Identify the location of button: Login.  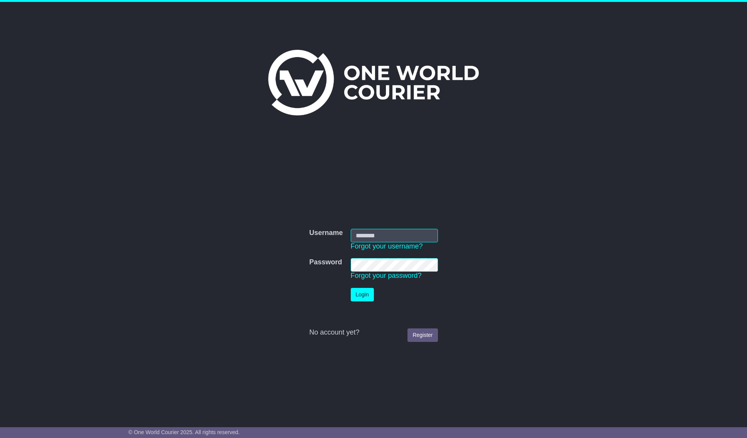
(362, 294).